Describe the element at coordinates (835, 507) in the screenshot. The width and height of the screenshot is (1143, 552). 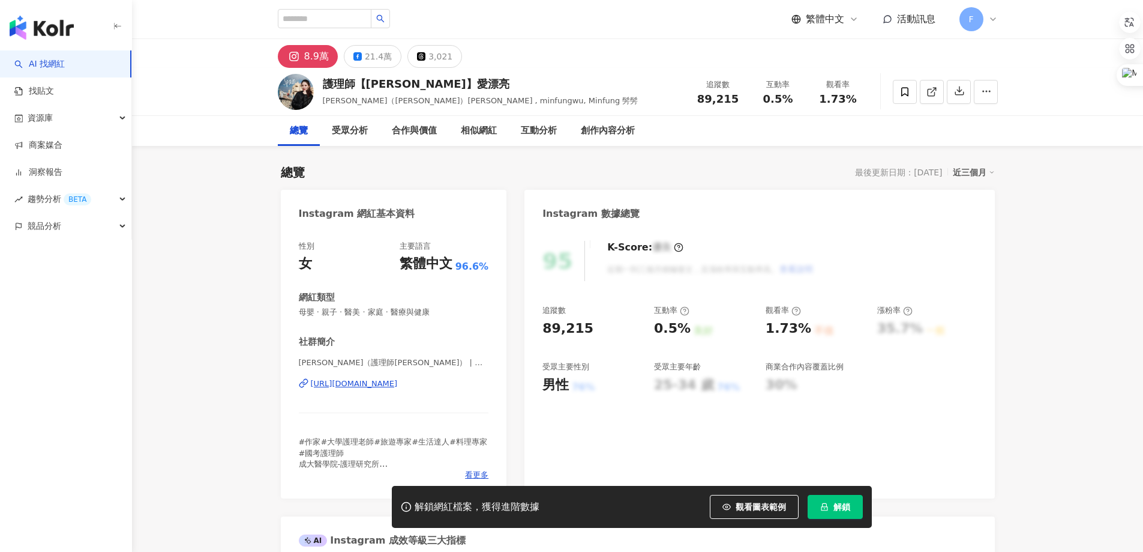
I see `button: 解鎖` at that location.